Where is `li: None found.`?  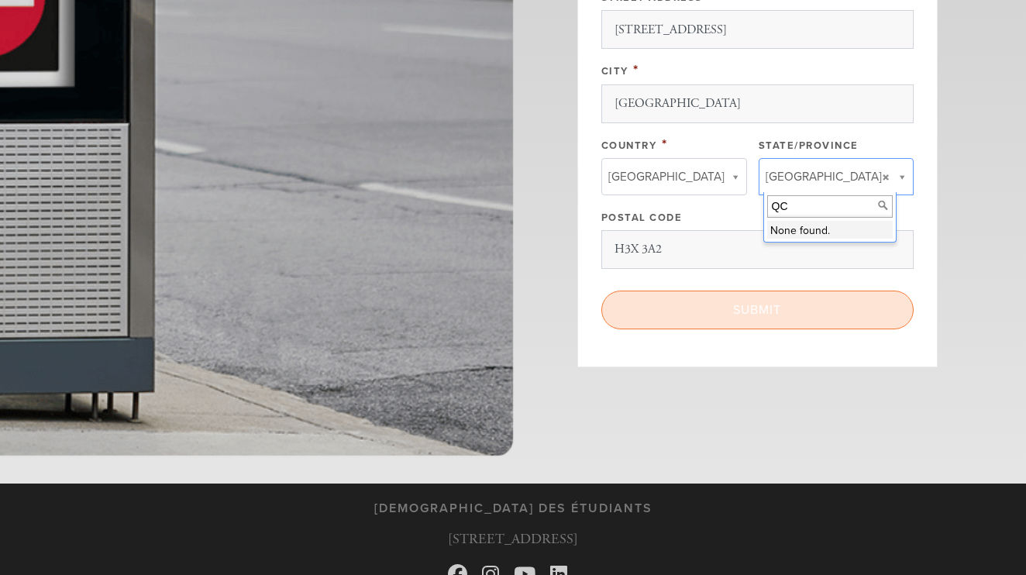 li: None found. is located at coordinates (830, 229).